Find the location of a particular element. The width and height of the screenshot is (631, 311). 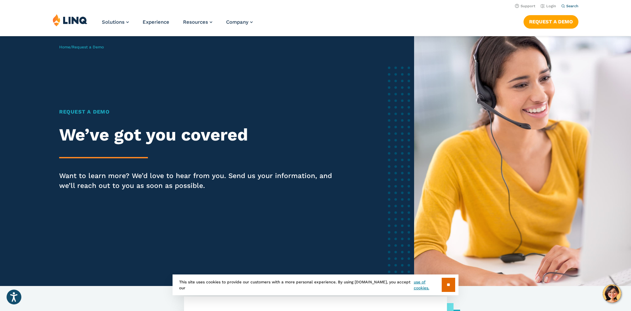

button: Hello, have a question? Let’s chat. is located at coordinates (612, 293).